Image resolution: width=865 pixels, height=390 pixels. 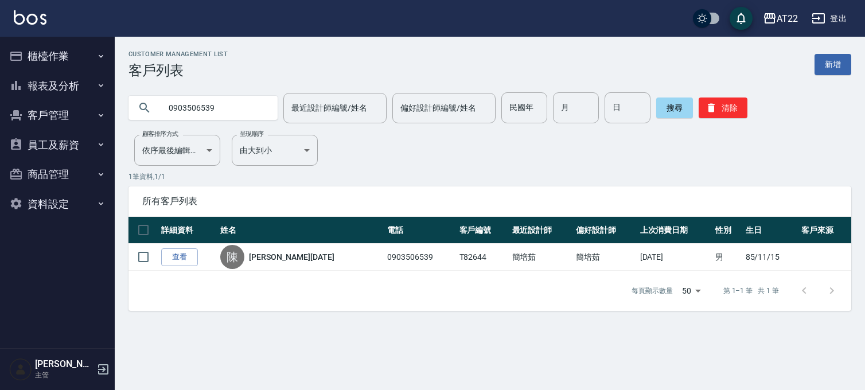 What do you see at coordinates (770, 230) in the screenshot?
I see `th: 生日` at bounding box center [770, 230].